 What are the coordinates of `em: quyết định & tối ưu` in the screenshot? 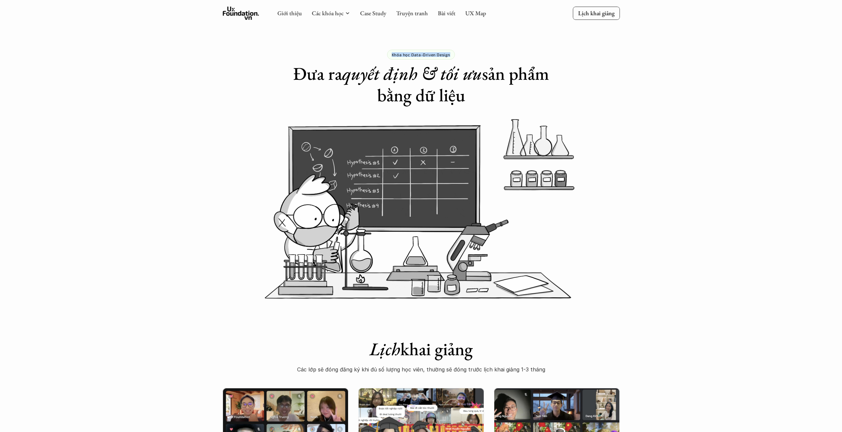 It's located at (412, 73).